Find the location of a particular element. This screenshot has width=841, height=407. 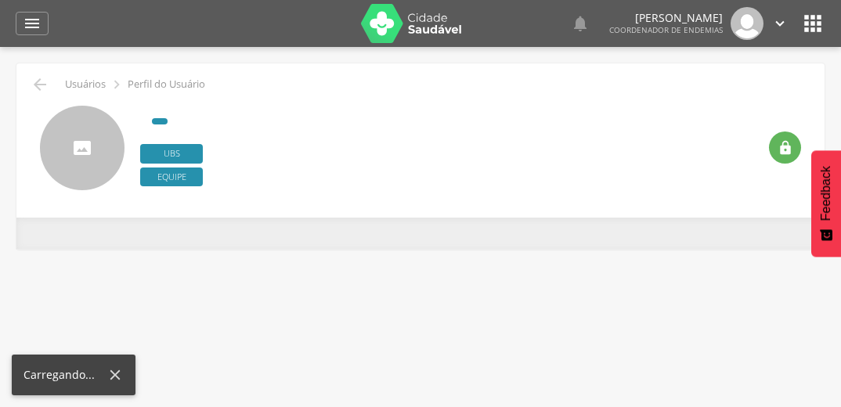

i: Voltar is located at coordinates (40, 85).